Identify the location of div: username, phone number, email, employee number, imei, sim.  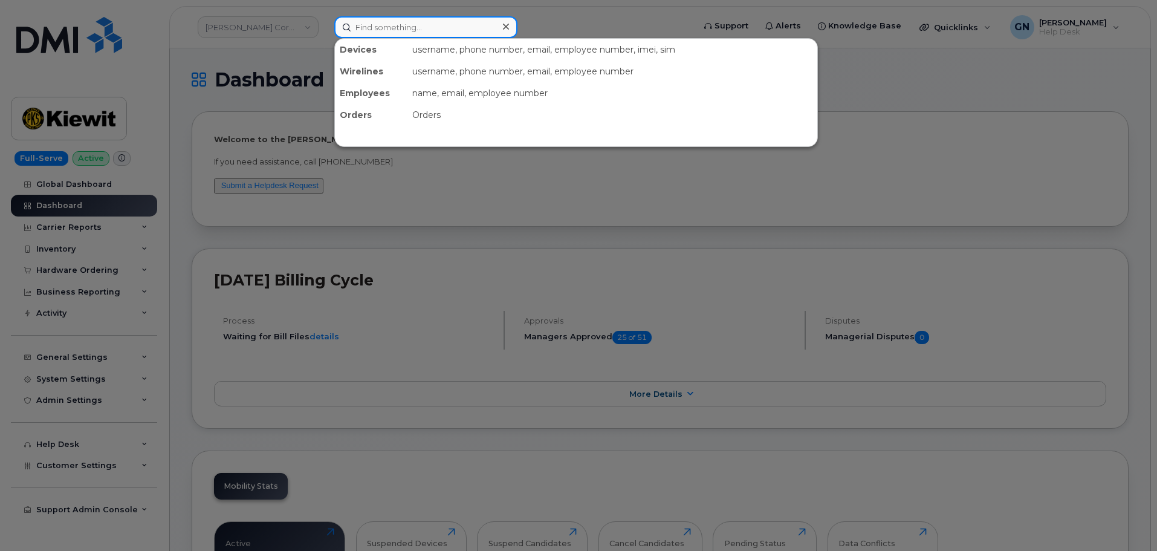
(612, 50).